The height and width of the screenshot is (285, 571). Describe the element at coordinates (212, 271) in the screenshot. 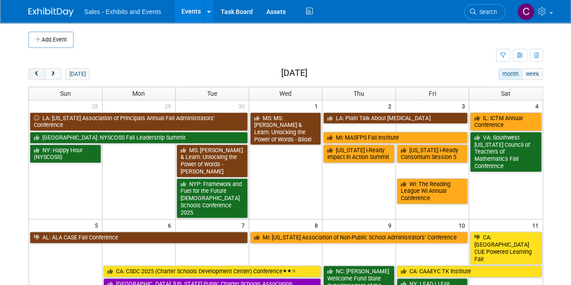

I see `a: CA: CSDC 2025 (Charter Schools Development Center) Conference` at that location.